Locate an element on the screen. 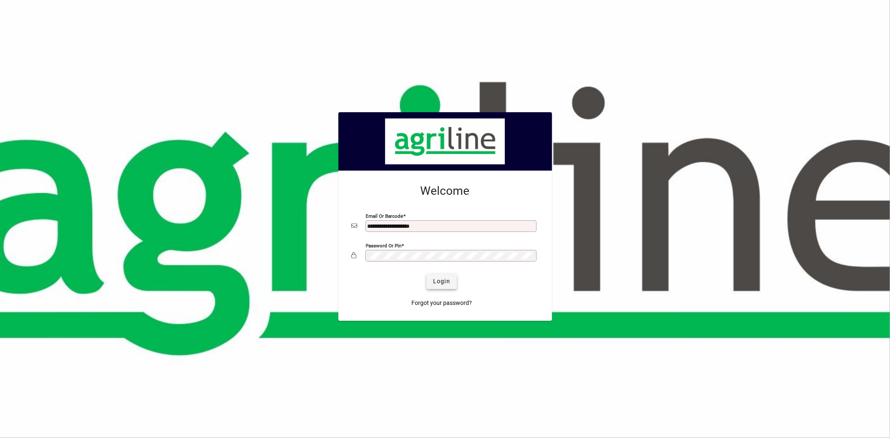  span: Login is located at coordinates (441, 281).